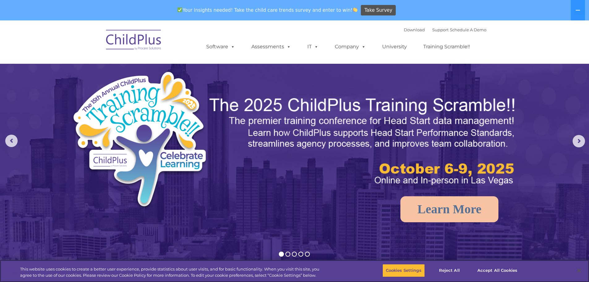  I want to click on a: Schedule A Demo, so click(468, 30).